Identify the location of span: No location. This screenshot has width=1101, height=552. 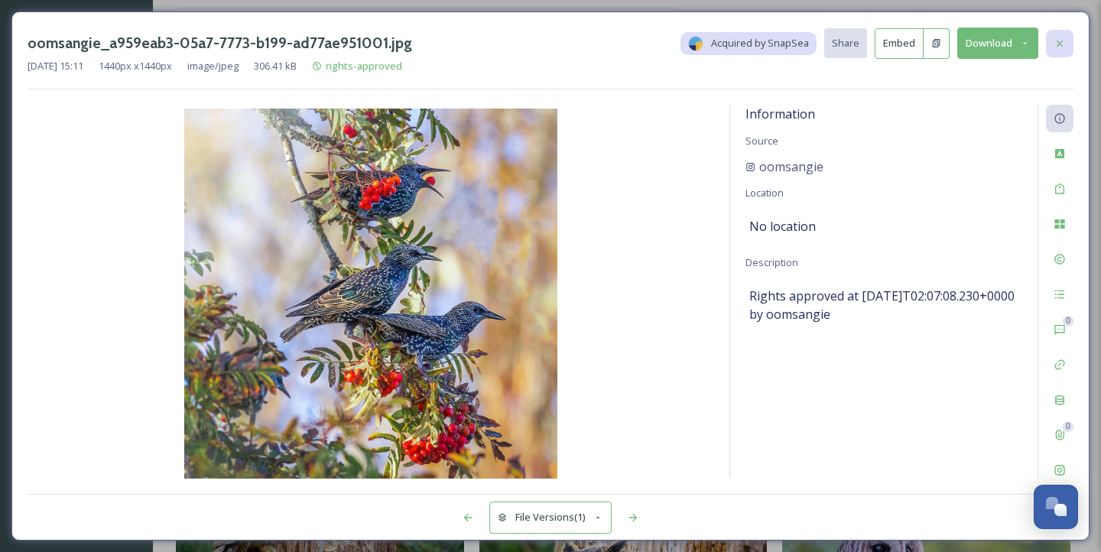
(782, 226).